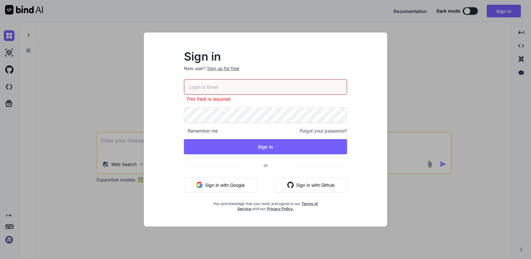  What do you see at coordinates (265, 57) in the screenshot?
I see `h2: Sign in` at bounding box center [265, 57].